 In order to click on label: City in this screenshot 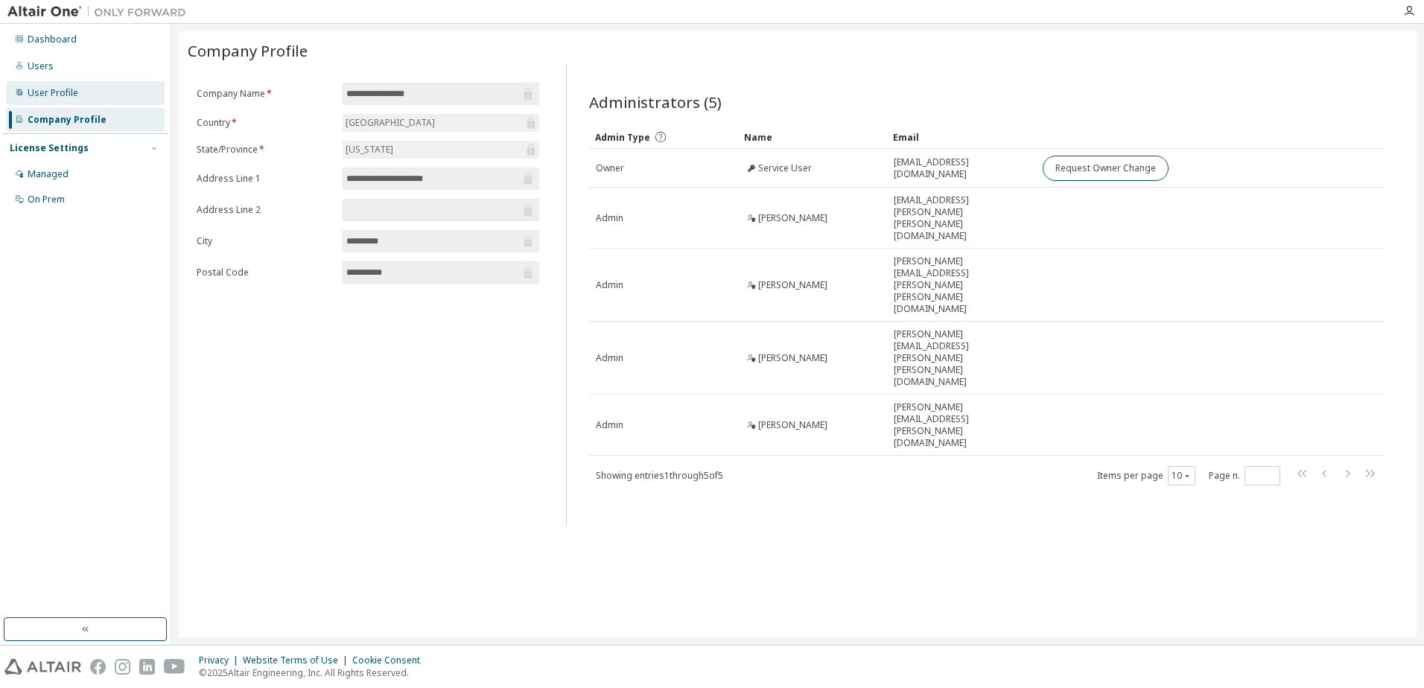, I will do `click(265, 241)`.